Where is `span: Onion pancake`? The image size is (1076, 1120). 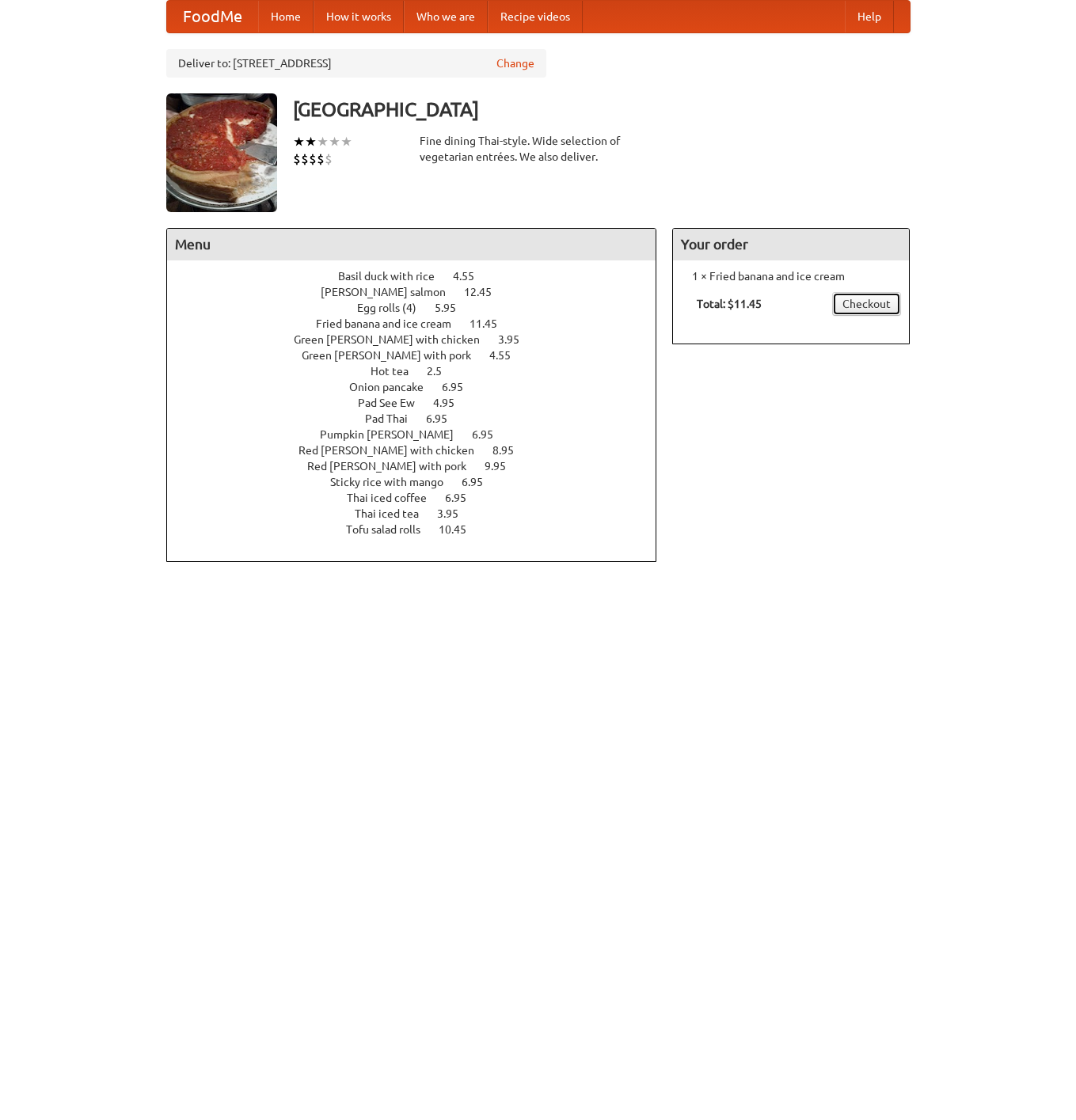
span: Onion pancake is located at coordinates (394, 387).